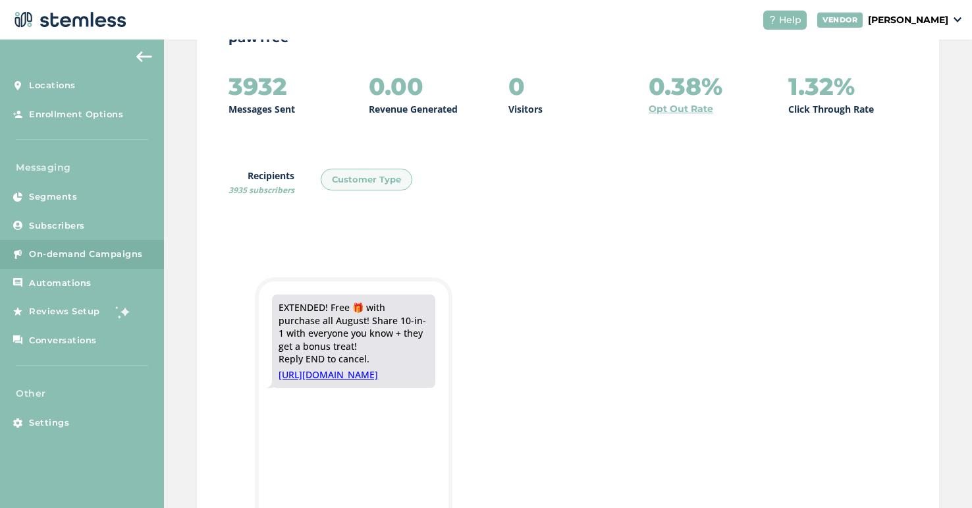 The width and height of the screenshot is (972, 508). What do you see at coordinates (261, 190) in the screenshot?
I see `span: 3935 subscribers` at bounding box center [261, 190].